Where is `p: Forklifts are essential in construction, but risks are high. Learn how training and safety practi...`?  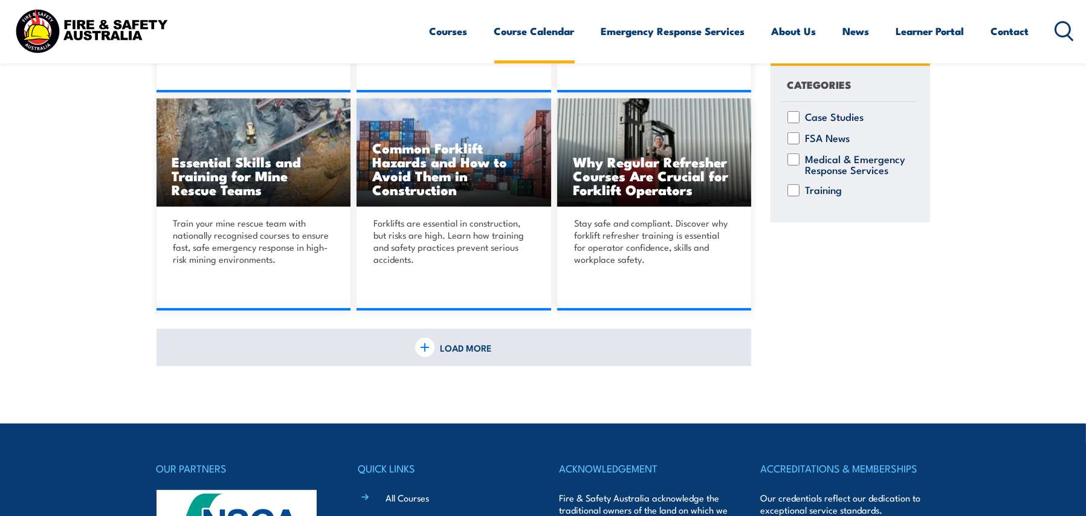
p: Forklifts are essential in construction, but risks are high. Learn how training and safety practi... is located at coordinates (452, 241).